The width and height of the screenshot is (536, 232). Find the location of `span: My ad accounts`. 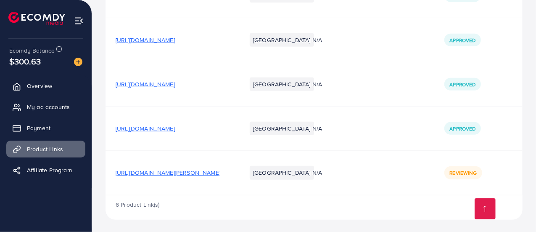

span: My ad accounts is located at coordinates (48, 107).